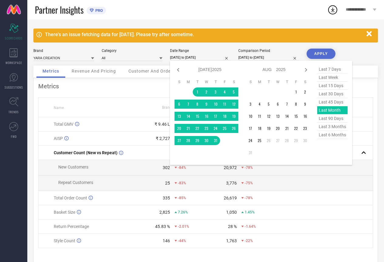  I want to click on span: SUGGESTIONS, so click(14, 87).